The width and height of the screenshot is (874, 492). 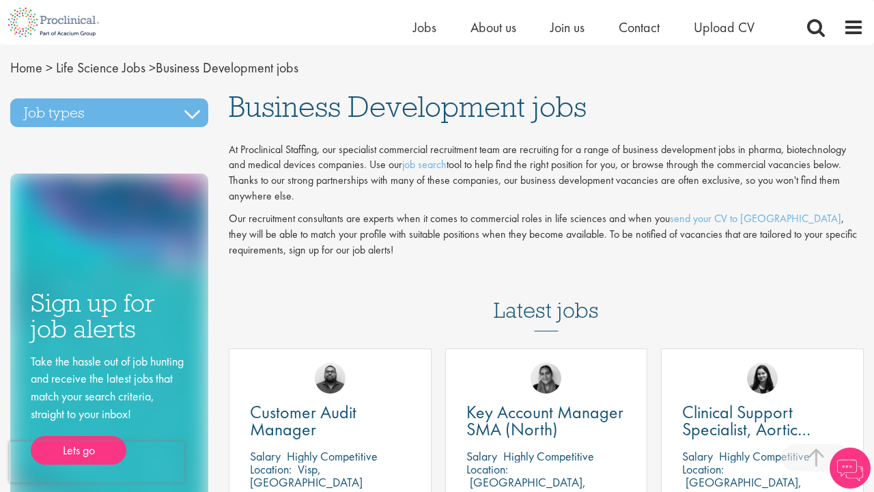 What do you see at coordinates (425, 27) in the screenshot?
I see `a: Jobs` at bounding box center [425, 27].